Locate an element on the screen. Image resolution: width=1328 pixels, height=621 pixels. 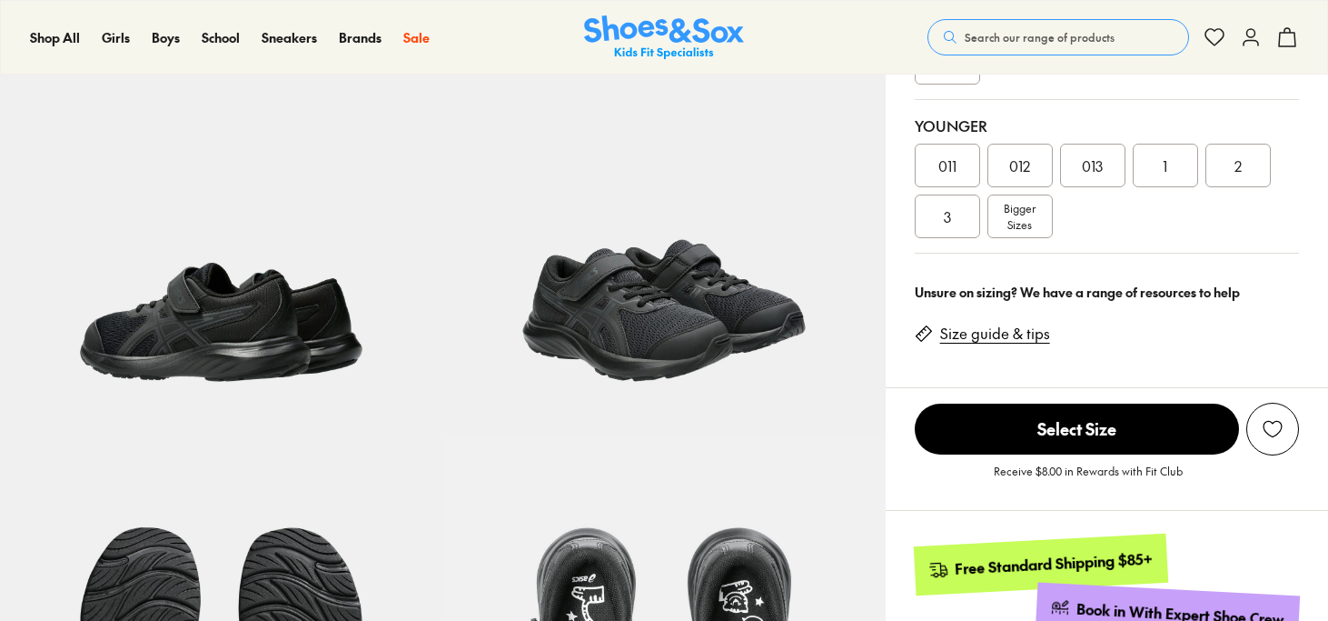
a: Girls is located at coordinates (115, 37).